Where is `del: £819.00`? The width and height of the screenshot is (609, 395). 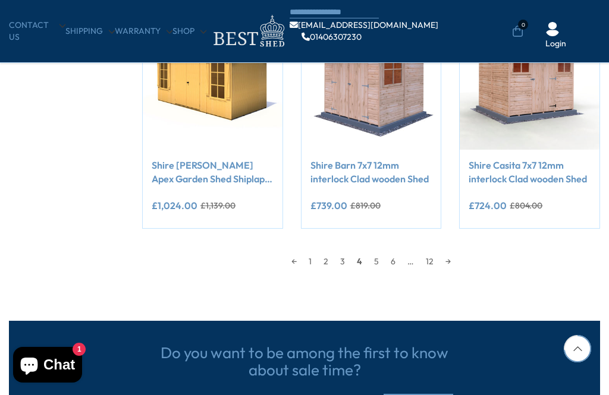
del: £819.00 is located at coordinates (365, 206).